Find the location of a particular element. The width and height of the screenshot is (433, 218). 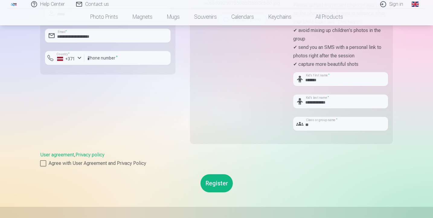

div: +371 is located at coordinates (66, 59).